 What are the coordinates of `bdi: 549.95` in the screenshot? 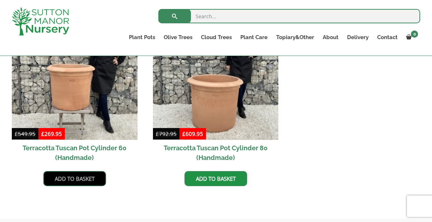 It's located at (25, 134).